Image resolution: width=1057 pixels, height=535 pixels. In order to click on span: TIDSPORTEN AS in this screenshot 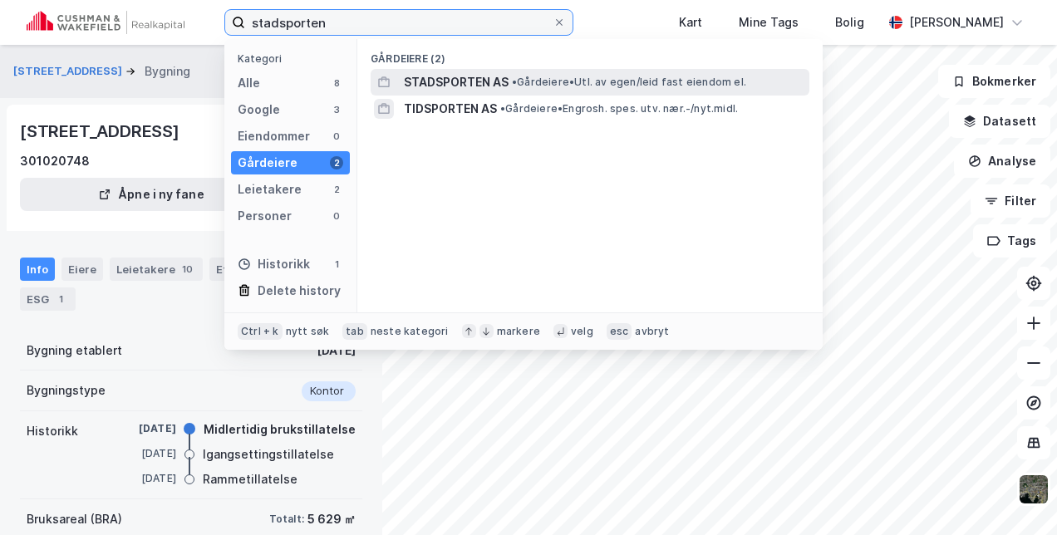, I will do `click(451, 109)`.